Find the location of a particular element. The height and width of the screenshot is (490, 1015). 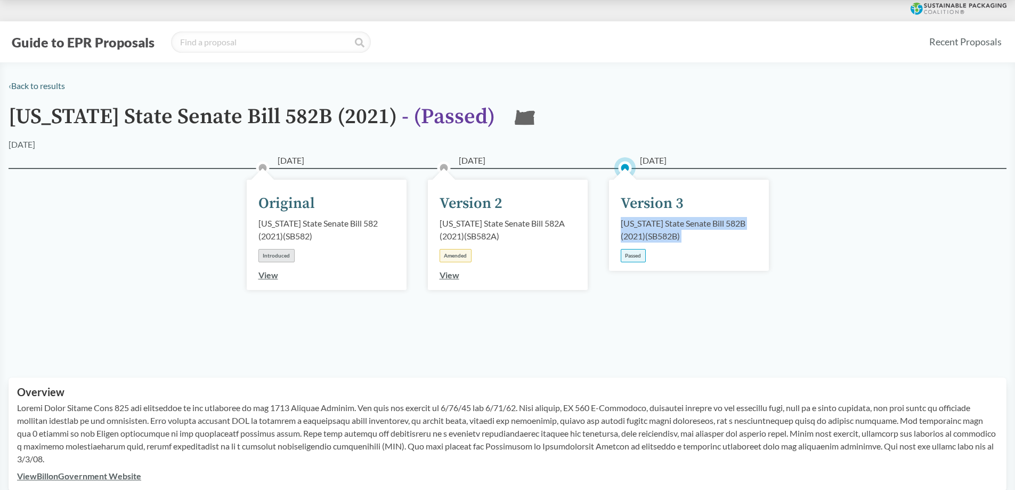

button: Guide to EPR Proposals is located at coordinates (83, 42).